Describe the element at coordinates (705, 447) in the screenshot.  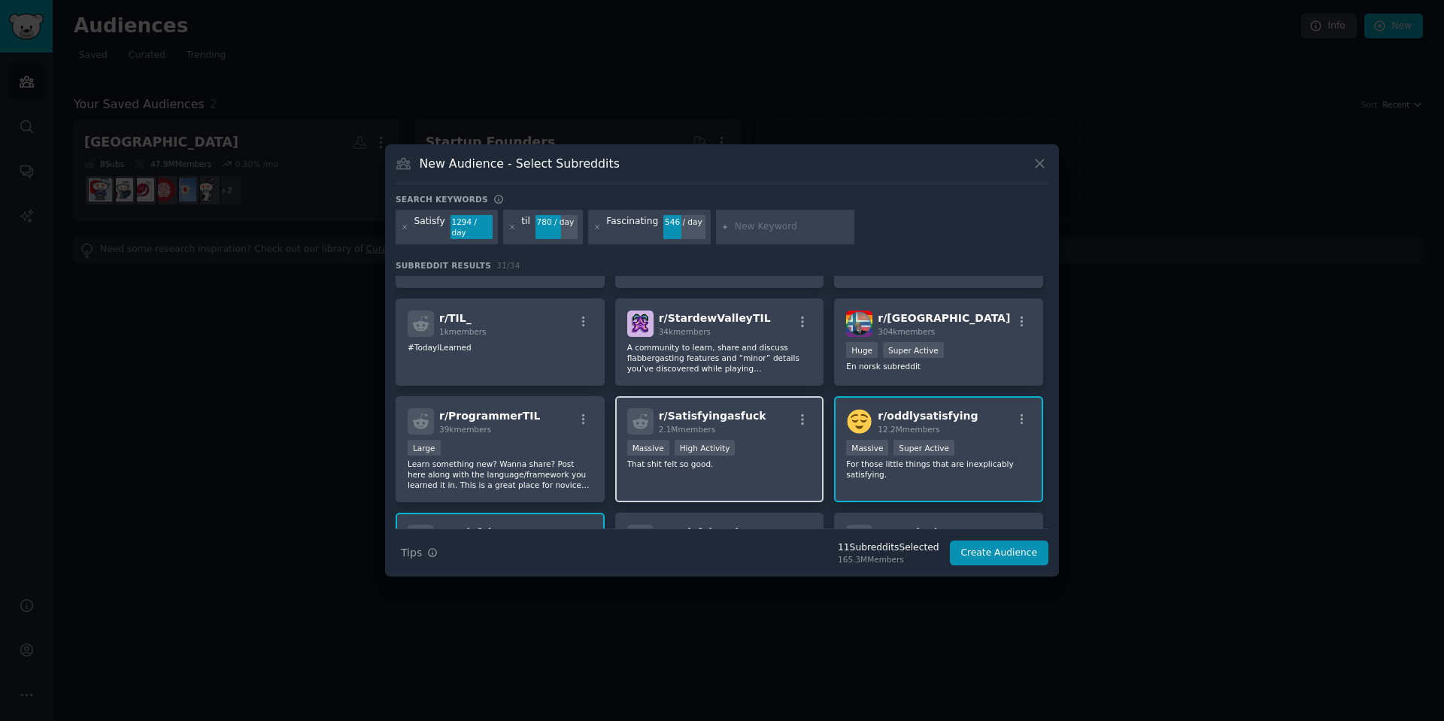
I see `div: High Activity` at that location.